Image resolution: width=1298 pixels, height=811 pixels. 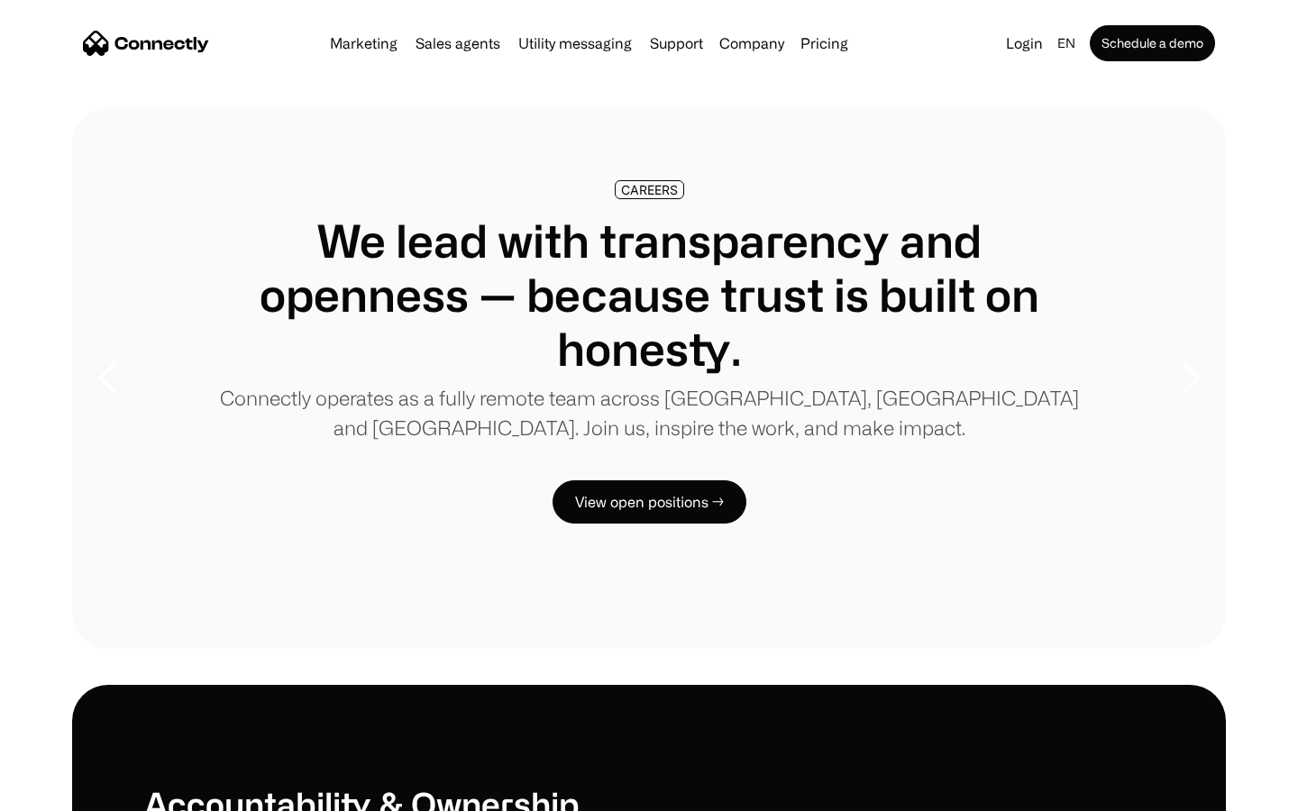 I want to click on a: Marketing, so click(x=363, y=43).